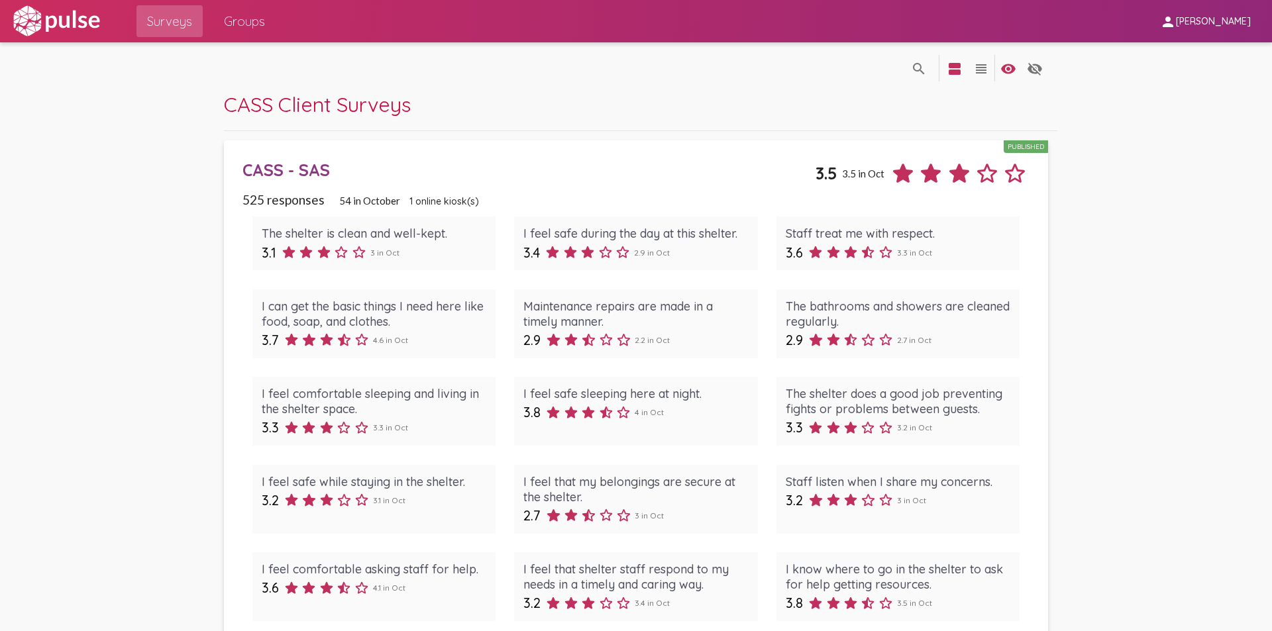  Describe the element at coordinates (897, 314) in the screenshot. I see `div: The bathrooms and showers are cleaned regularly.` at that location.